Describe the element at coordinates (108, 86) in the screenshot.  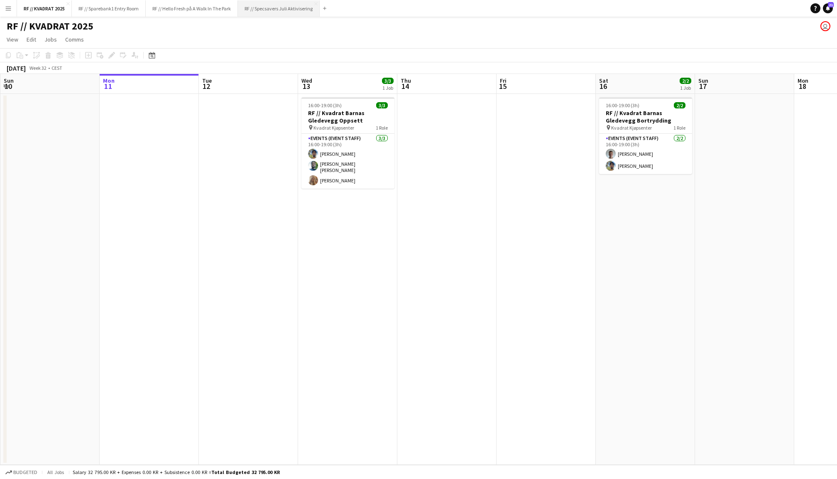
I see `span: 11` at that location.